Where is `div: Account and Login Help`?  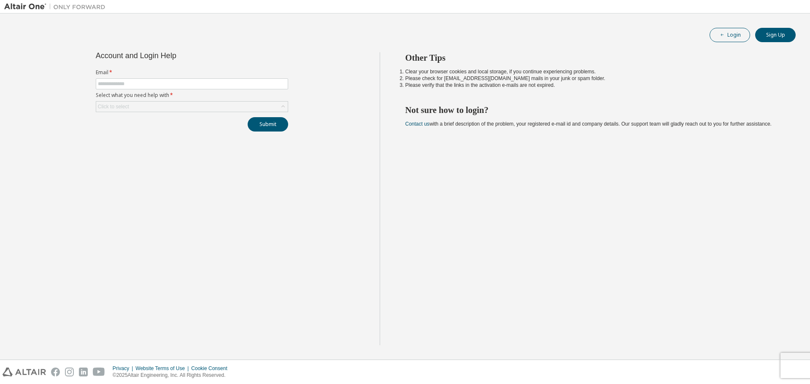 div: Account and Login Help is located at coordinates (173, 56).